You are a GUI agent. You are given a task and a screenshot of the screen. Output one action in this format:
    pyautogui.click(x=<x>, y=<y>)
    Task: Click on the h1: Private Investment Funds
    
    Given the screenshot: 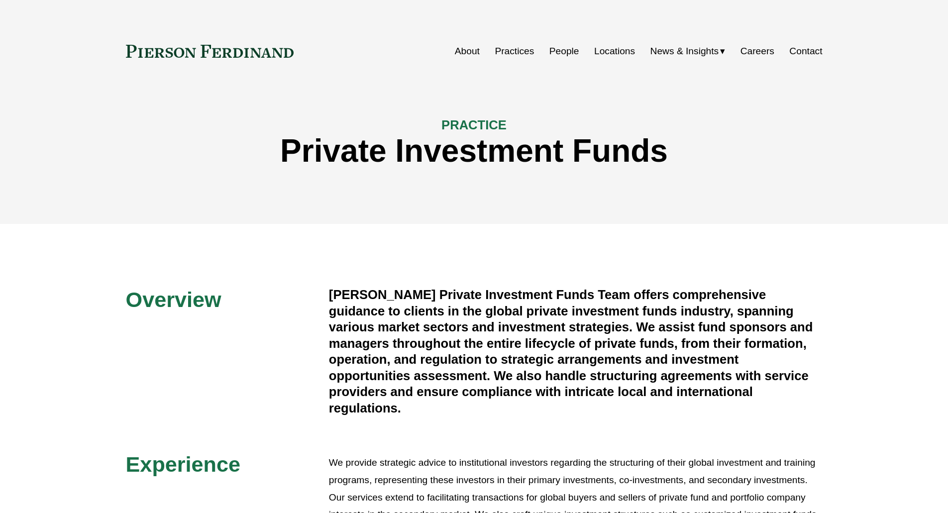 What is the action you would take?
    pyautogui.click(x=474, y=151)
    